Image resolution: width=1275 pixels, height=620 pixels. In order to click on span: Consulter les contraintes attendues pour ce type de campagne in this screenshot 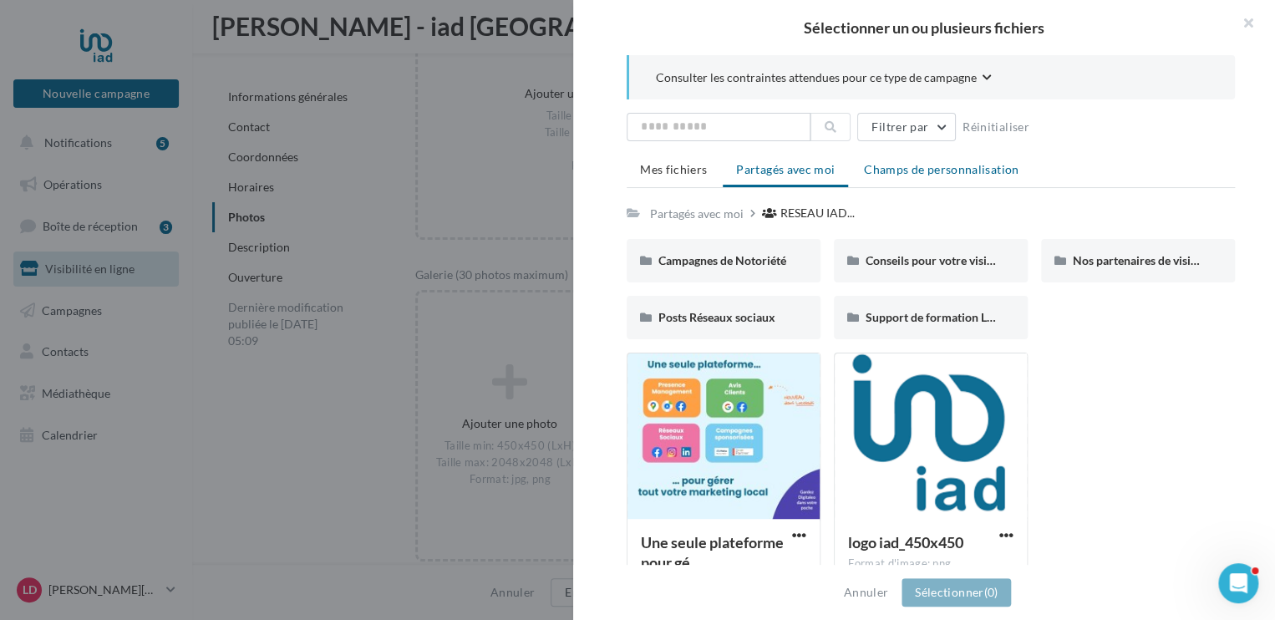, I will do `click(816, 78)`.